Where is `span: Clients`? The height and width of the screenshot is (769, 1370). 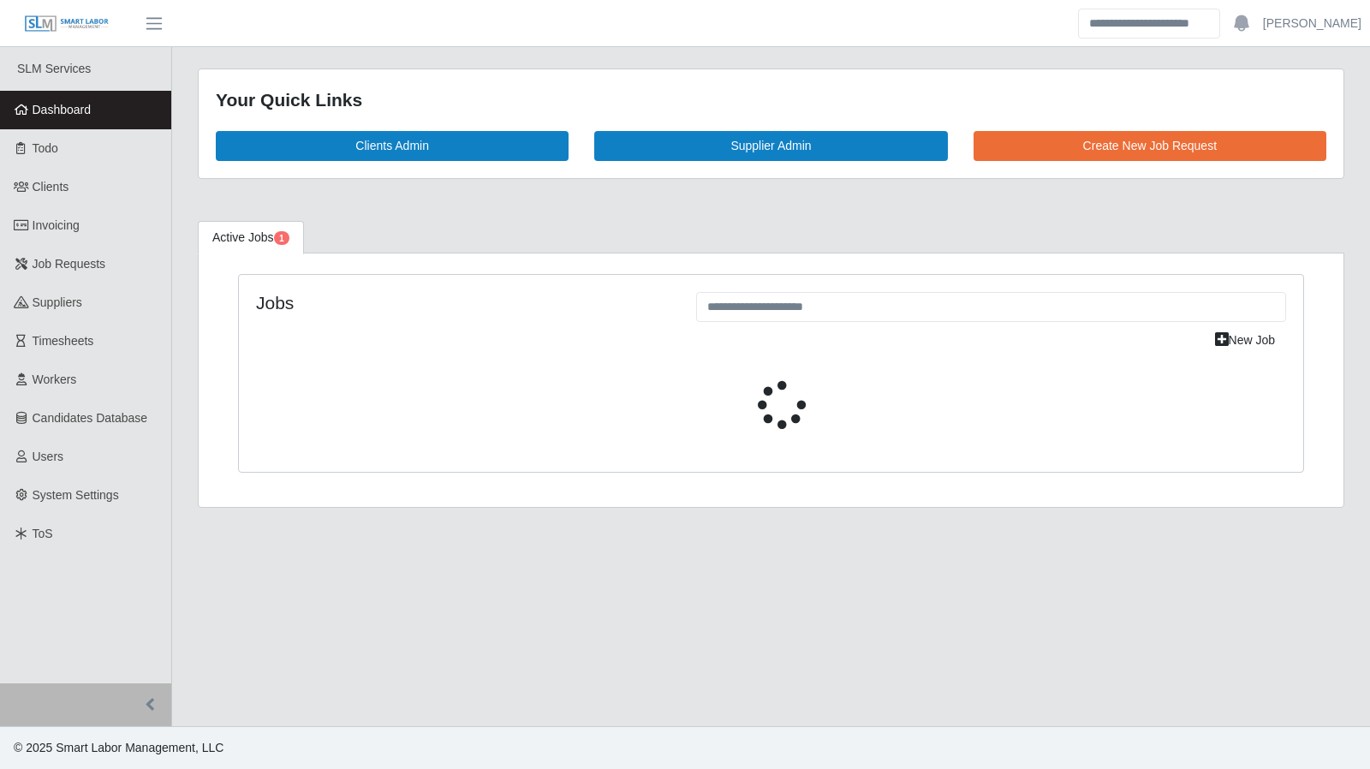
span: Clients is located at coordinates (51, 187).